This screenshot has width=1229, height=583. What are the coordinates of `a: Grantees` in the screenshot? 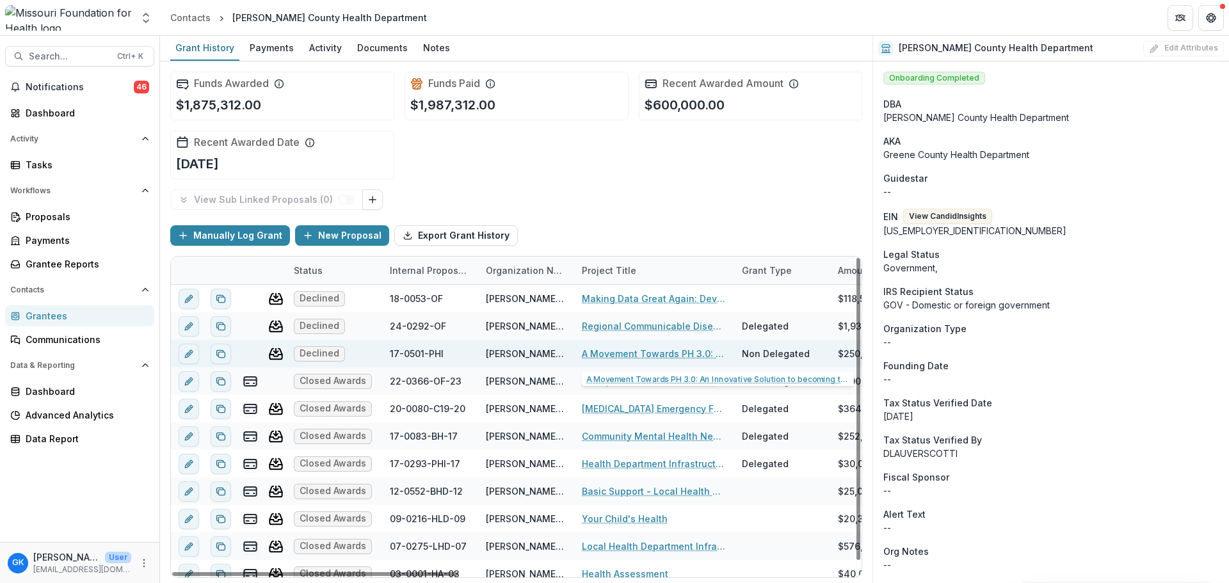 It's located at (79, 316).